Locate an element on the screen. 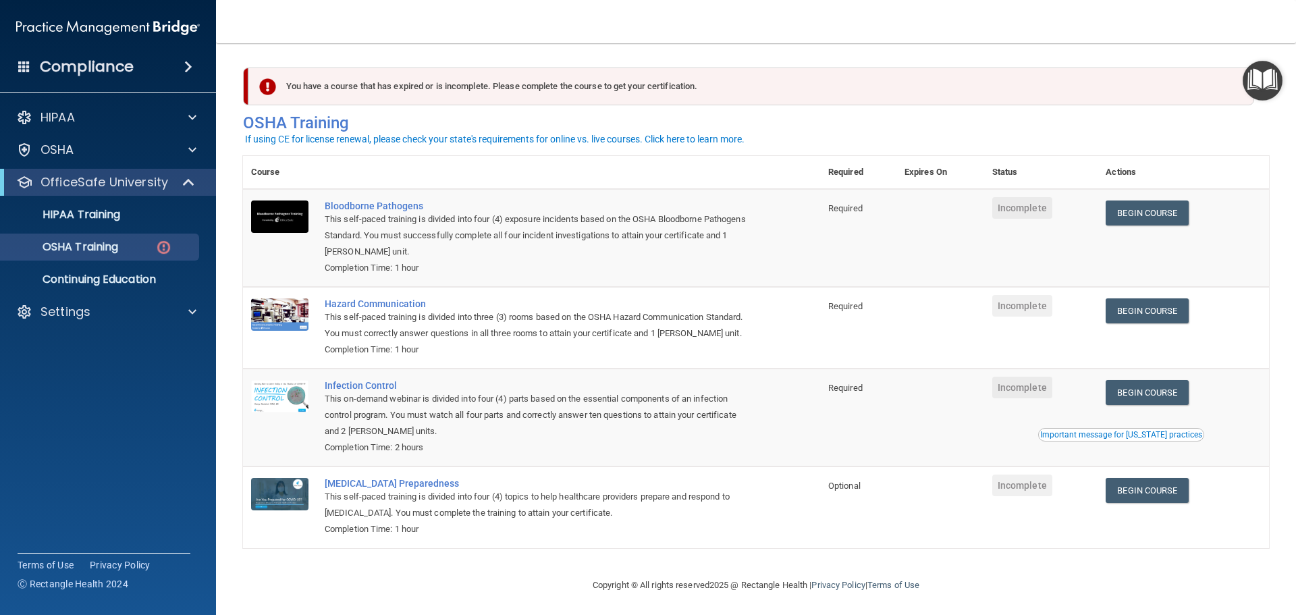  h4: Compliance is located at coordinates (86, 67).